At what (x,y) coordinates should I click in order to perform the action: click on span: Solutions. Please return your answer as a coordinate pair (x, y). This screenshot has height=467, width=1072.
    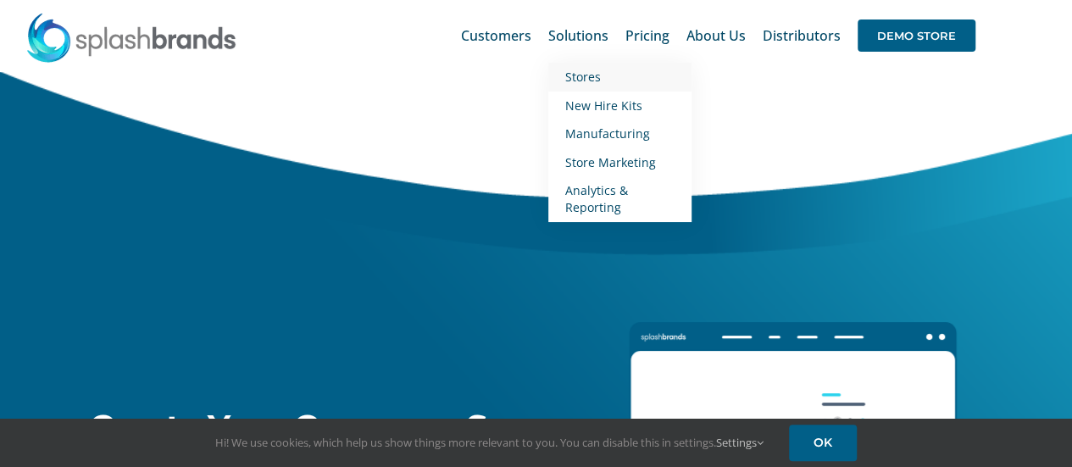
    Looking at the image, I should click on (578, 36).